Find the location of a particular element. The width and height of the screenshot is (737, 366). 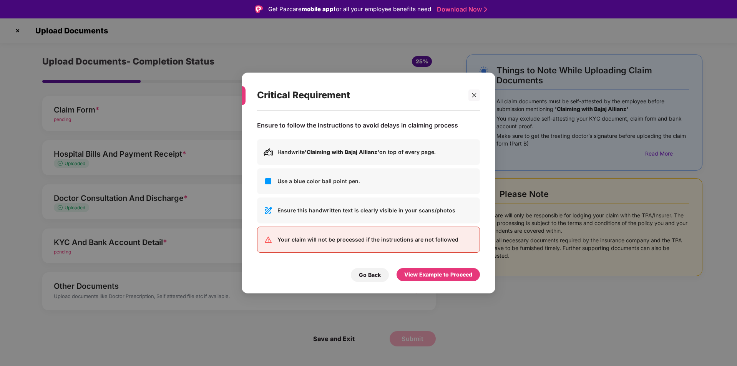

b: 'Claiming with Bajaj Allianz' is located at coordinates (342, 152).